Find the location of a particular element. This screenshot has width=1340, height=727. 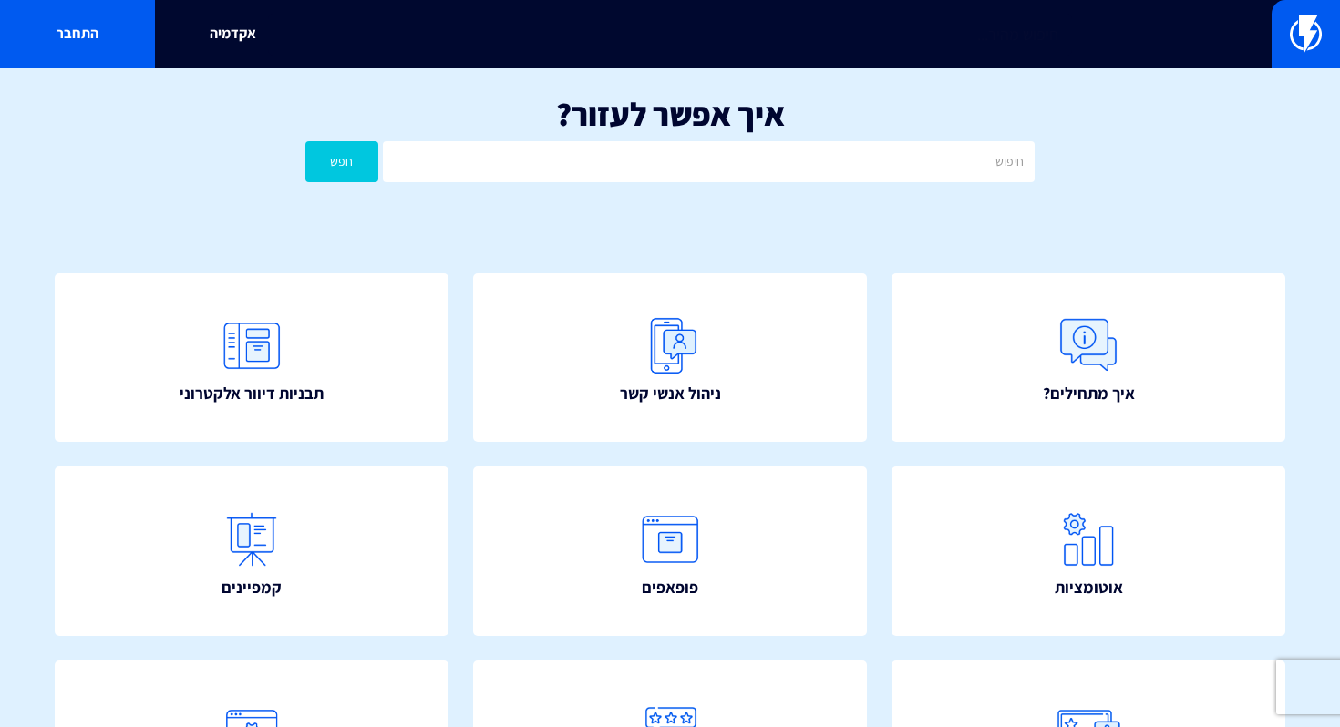

span: תבניות דיוור אלקטרוני is located at coordinates (252, 394).